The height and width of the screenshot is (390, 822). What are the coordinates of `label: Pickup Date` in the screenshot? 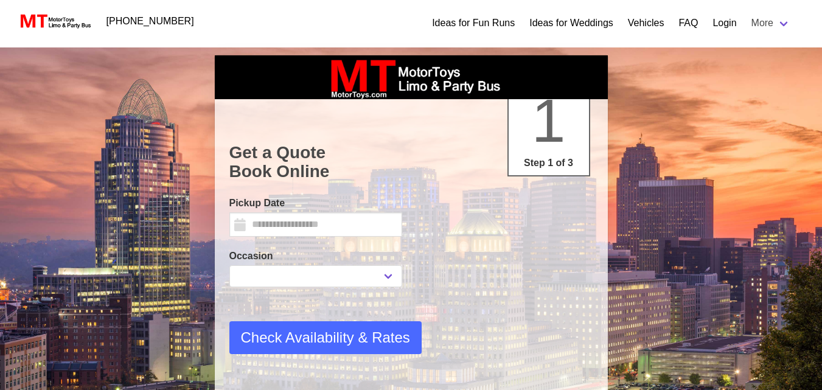 It's located at (316, 203).